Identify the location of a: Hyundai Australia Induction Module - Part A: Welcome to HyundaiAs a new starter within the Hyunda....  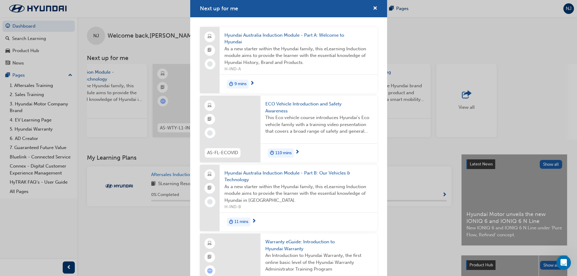
(289, 60).